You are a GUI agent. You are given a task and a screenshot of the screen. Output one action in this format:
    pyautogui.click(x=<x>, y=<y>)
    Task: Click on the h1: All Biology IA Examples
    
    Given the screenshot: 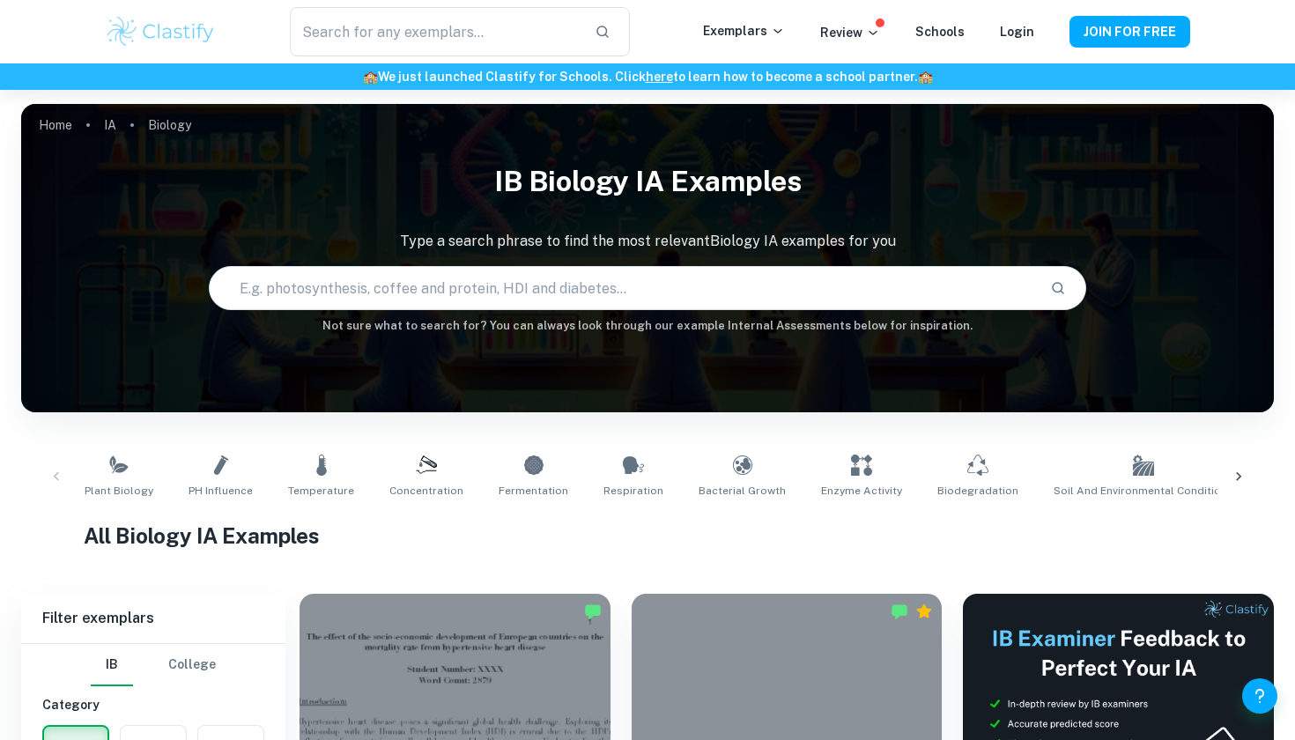 What is the action you would take?
    pyautogui.click(x=648, y=536)
    